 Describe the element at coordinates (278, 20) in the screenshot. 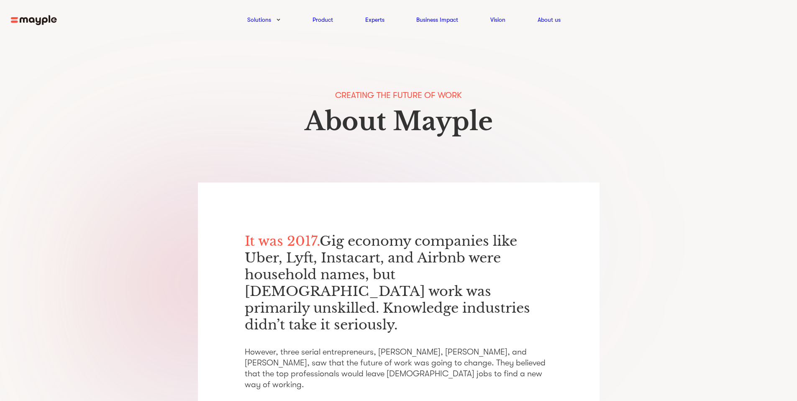

I see `img: arrow-down` at that location.